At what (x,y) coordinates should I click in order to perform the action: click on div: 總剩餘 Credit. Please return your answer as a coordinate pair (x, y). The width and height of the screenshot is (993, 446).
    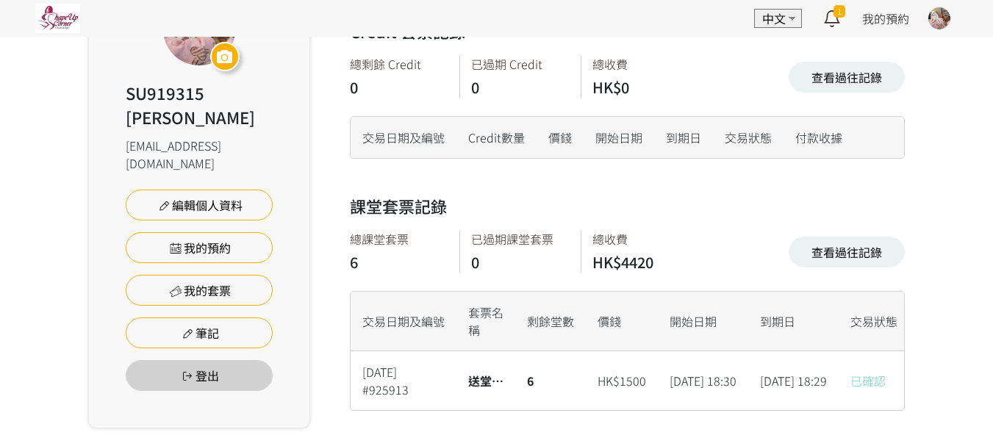
    Looking at the image, I should click on (397, 64).